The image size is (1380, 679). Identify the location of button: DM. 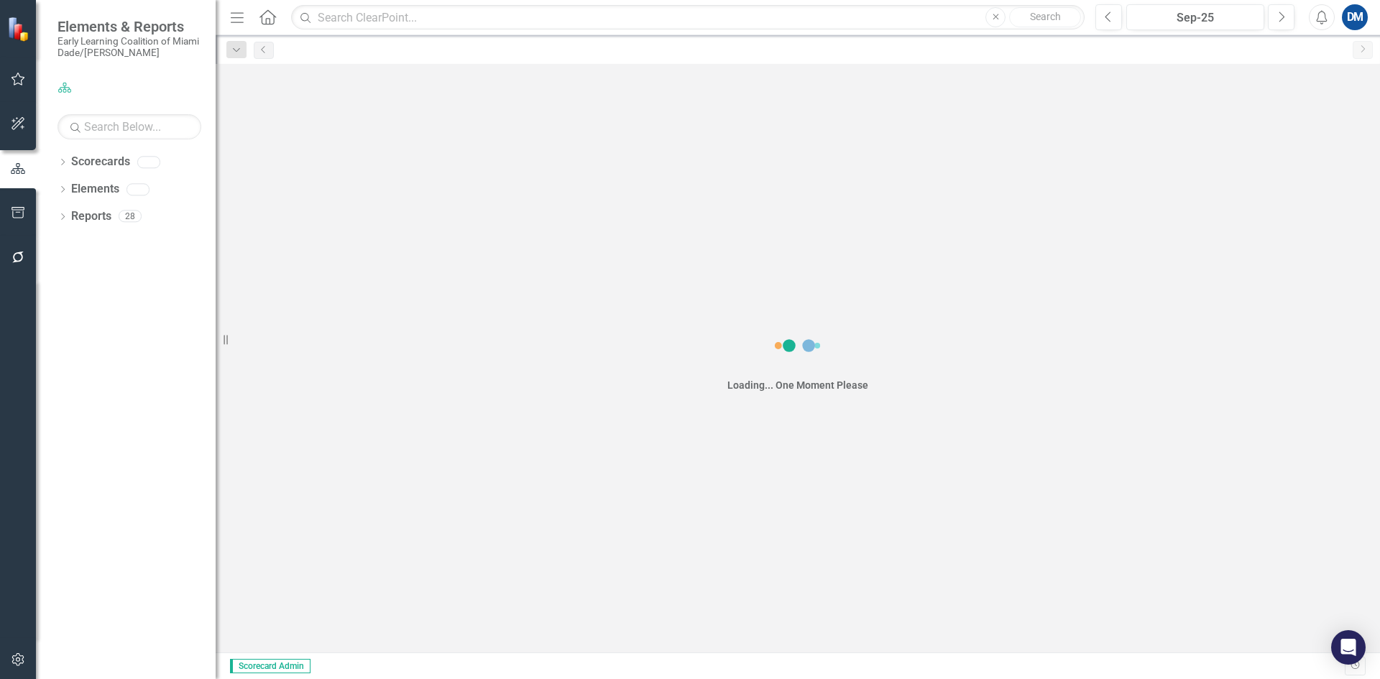
(1355, 17).